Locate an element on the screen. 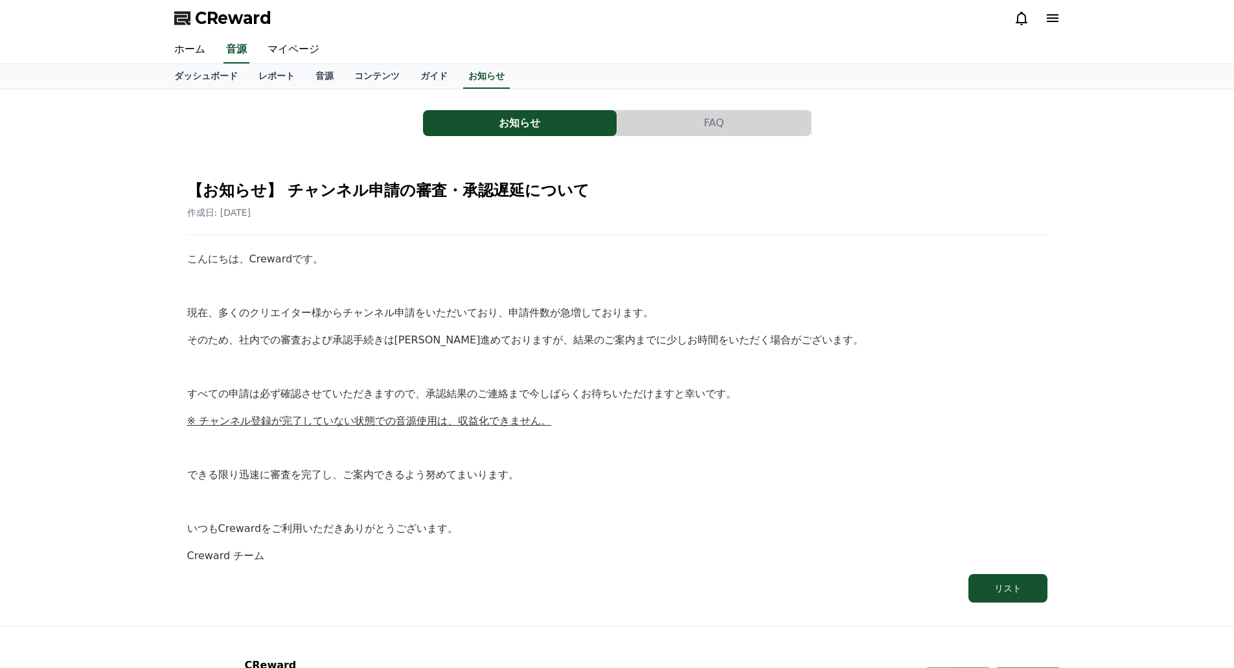 Image resolution: width=1234 pixels, height=668 pixels. h2: 【お知らせ】 チャンネル申請の審査・承認遅延について is located at coordinates (617, 190).